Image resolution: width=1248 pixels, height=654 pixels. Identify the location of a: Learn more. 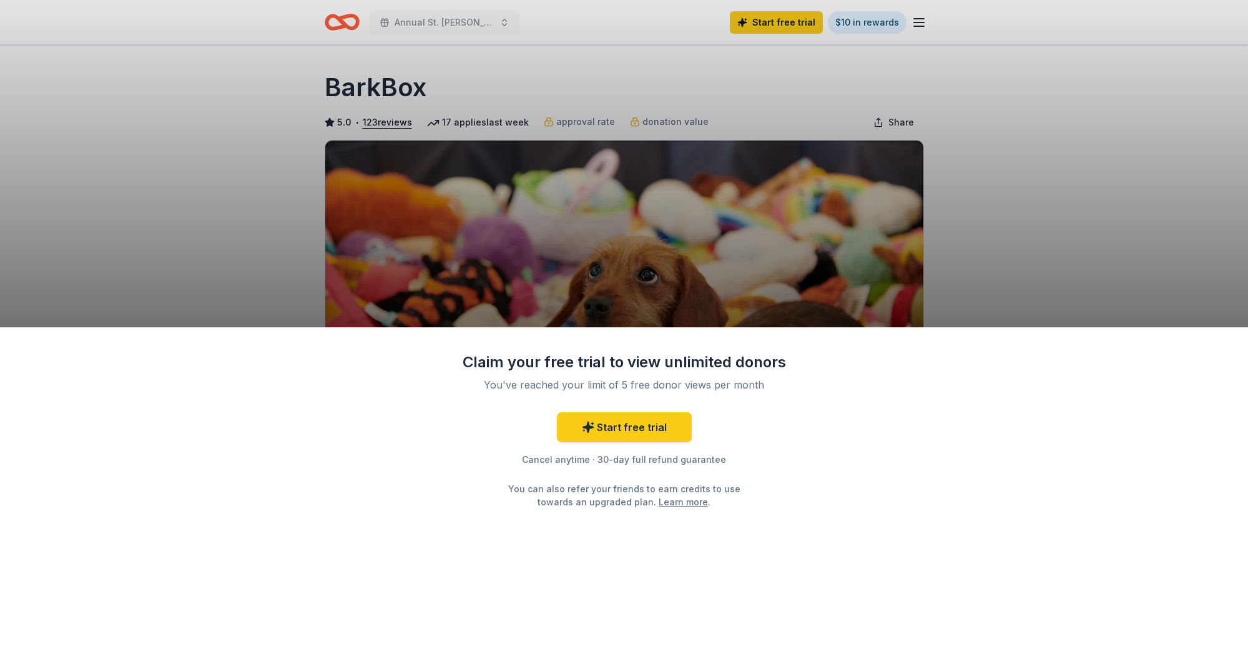
(683, 501).